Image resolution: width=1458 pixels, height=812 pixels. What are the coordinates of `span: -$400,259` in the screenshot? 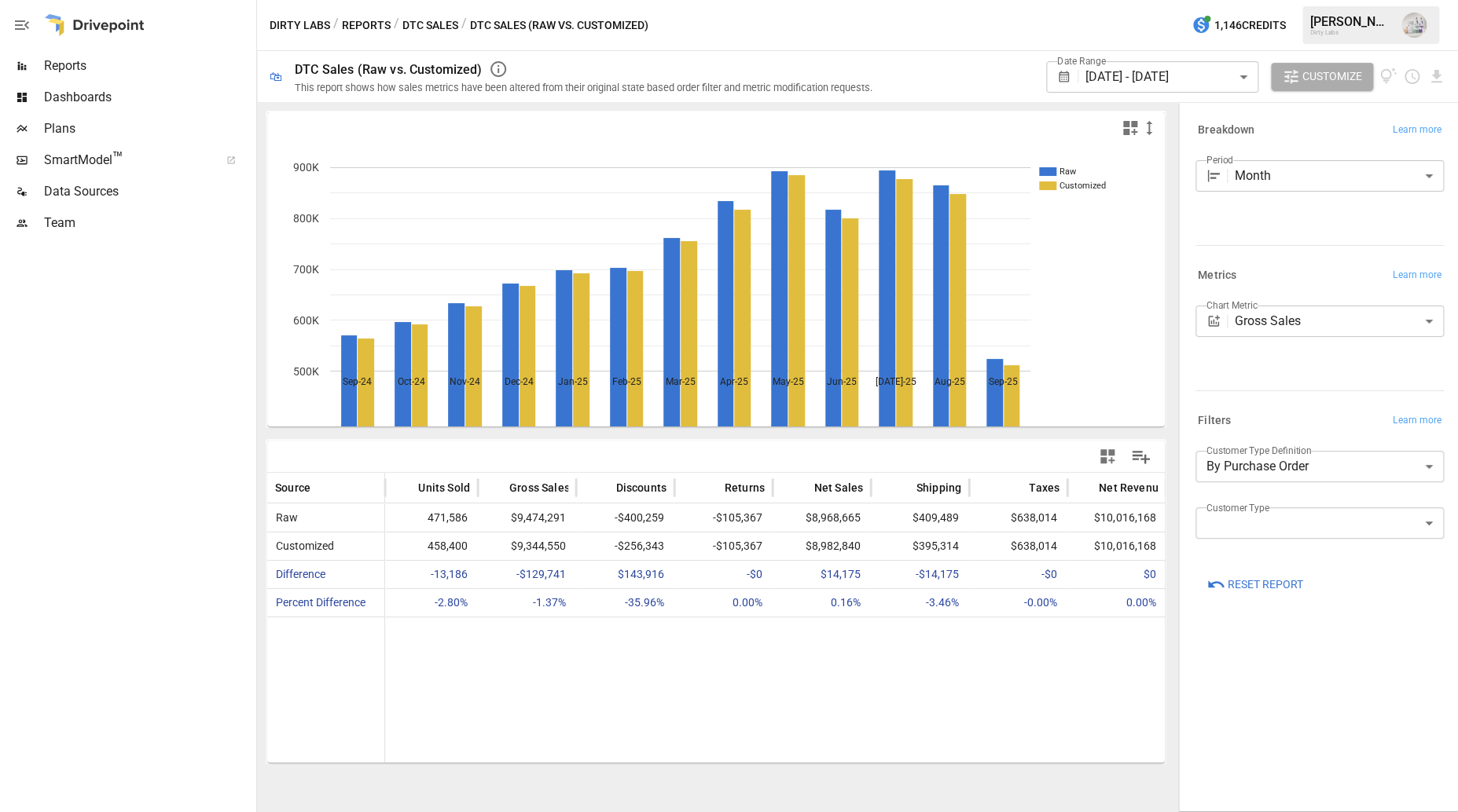 It's located at (625, 518).